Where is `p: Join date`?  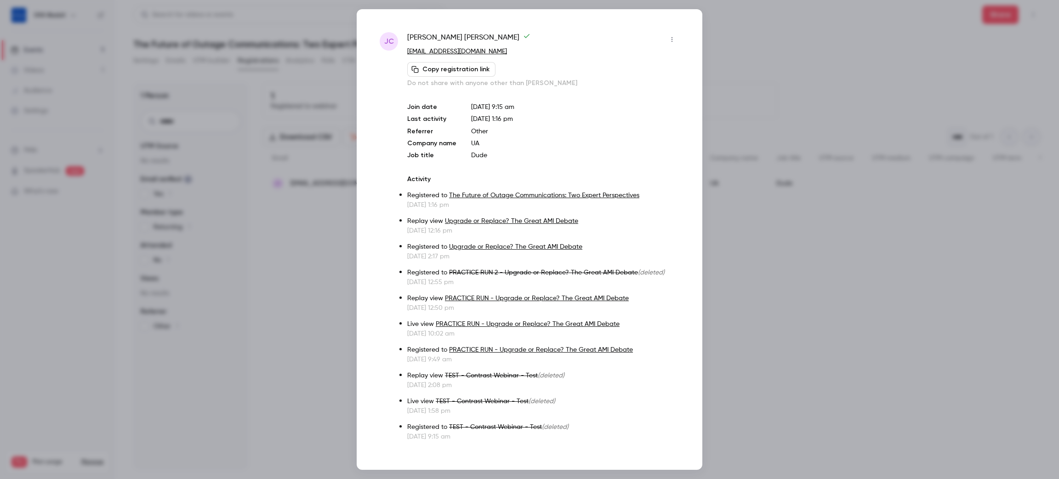
p: Join date is located at coordinates (432, 107).